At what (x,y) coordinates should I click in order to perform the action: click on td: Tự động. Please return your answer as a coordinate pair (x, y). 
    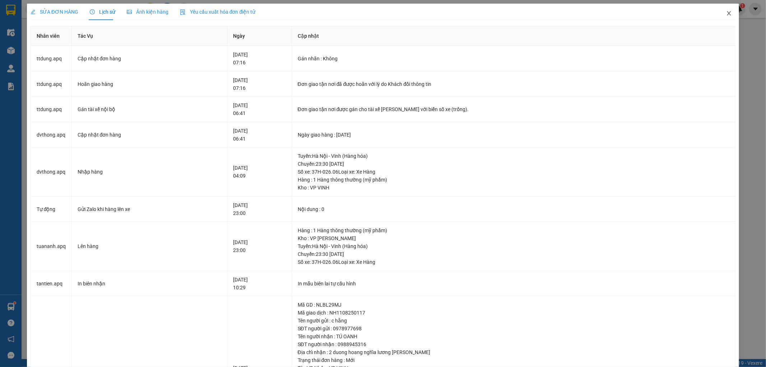
    Looking at the image, I should click on (51, 209).